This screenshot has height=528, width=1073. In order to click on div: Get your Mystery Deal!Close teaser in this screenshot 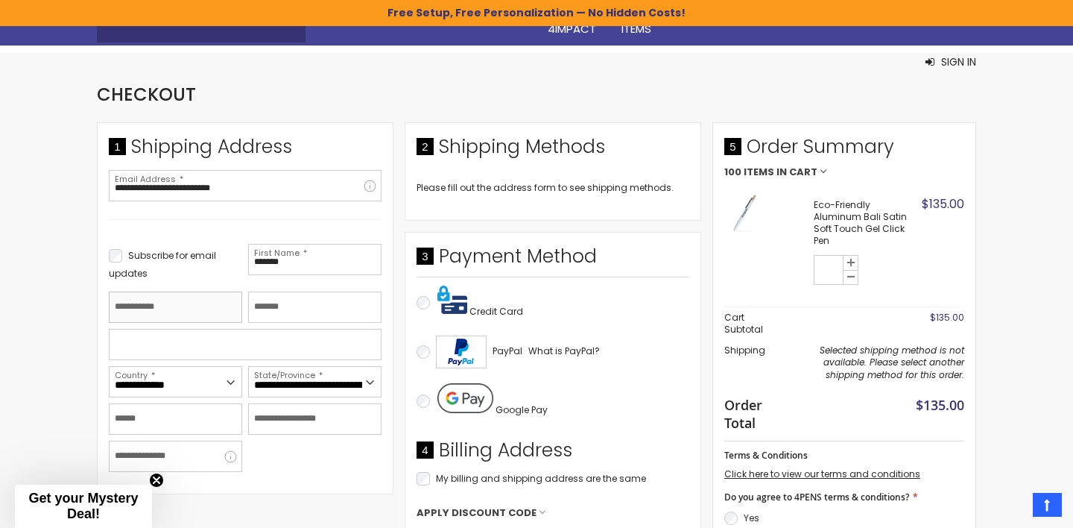, I will do `click(83, 506)`.